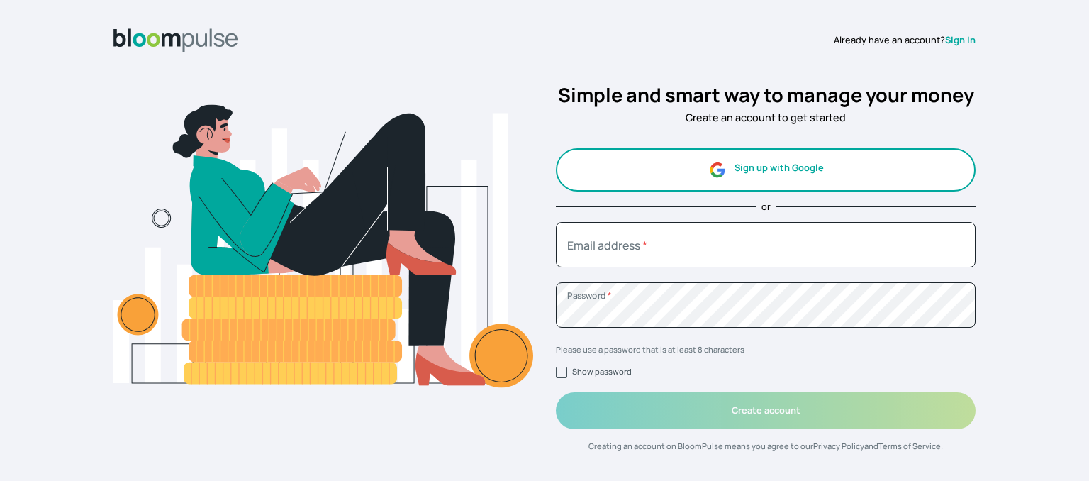 Image resolution: width=1089 pixels, height=481 pixels. What do you see at coordinates (889, 40) in the screenshot?
I see `span: Already have an account?` at bounding box center [889, 40].